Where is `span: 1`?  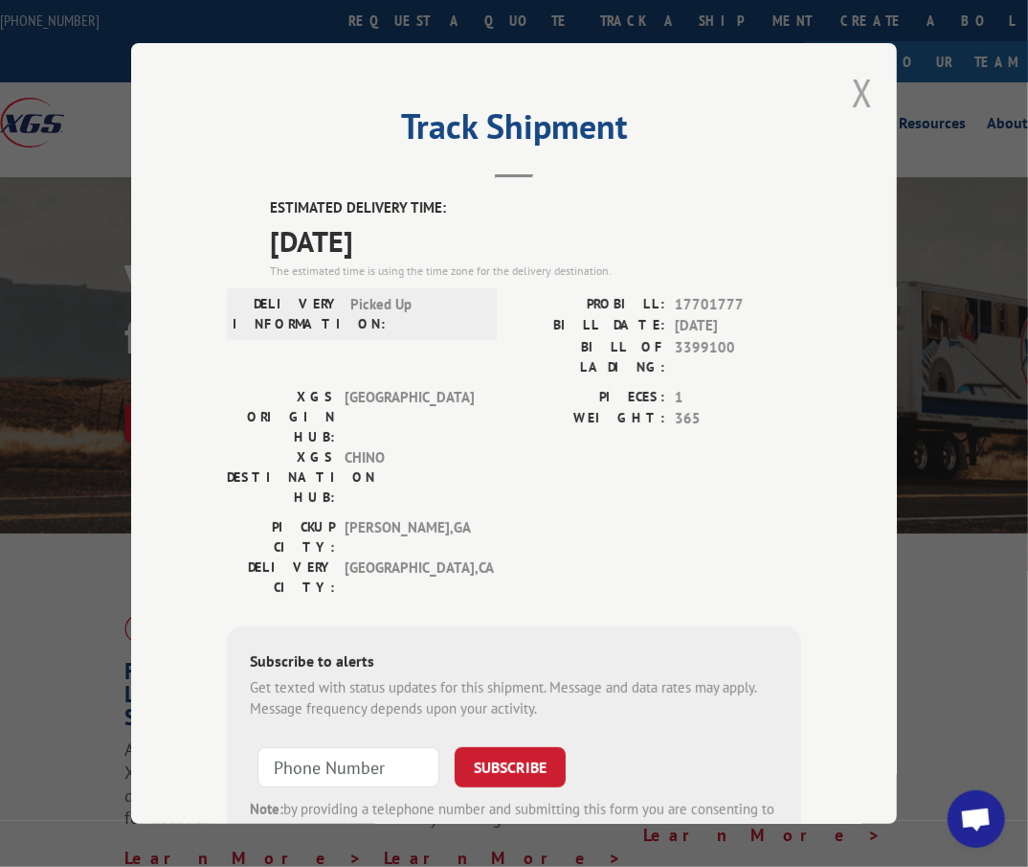 span: 1 is located at coordinates (738, 397).